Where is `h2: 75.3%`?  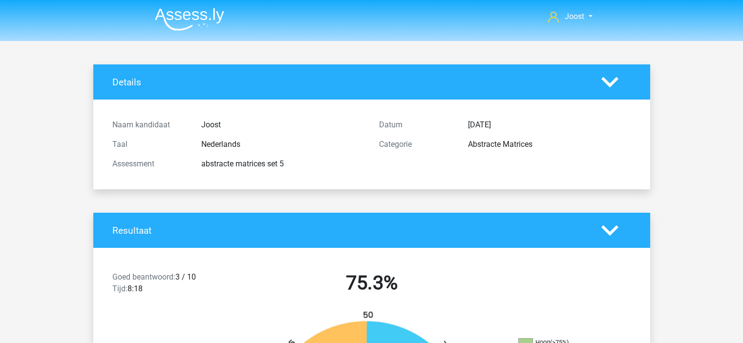 h2: 75.3% is located at coordinates (372, 283).